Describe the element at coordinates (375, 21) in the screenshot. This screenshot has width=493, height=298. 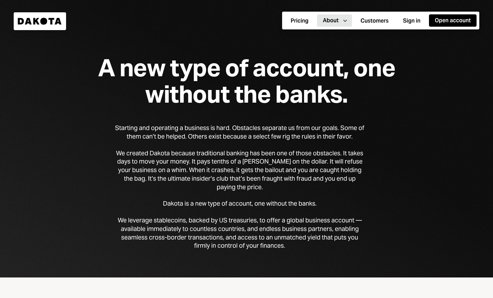
I see `button: Customers` at that location.